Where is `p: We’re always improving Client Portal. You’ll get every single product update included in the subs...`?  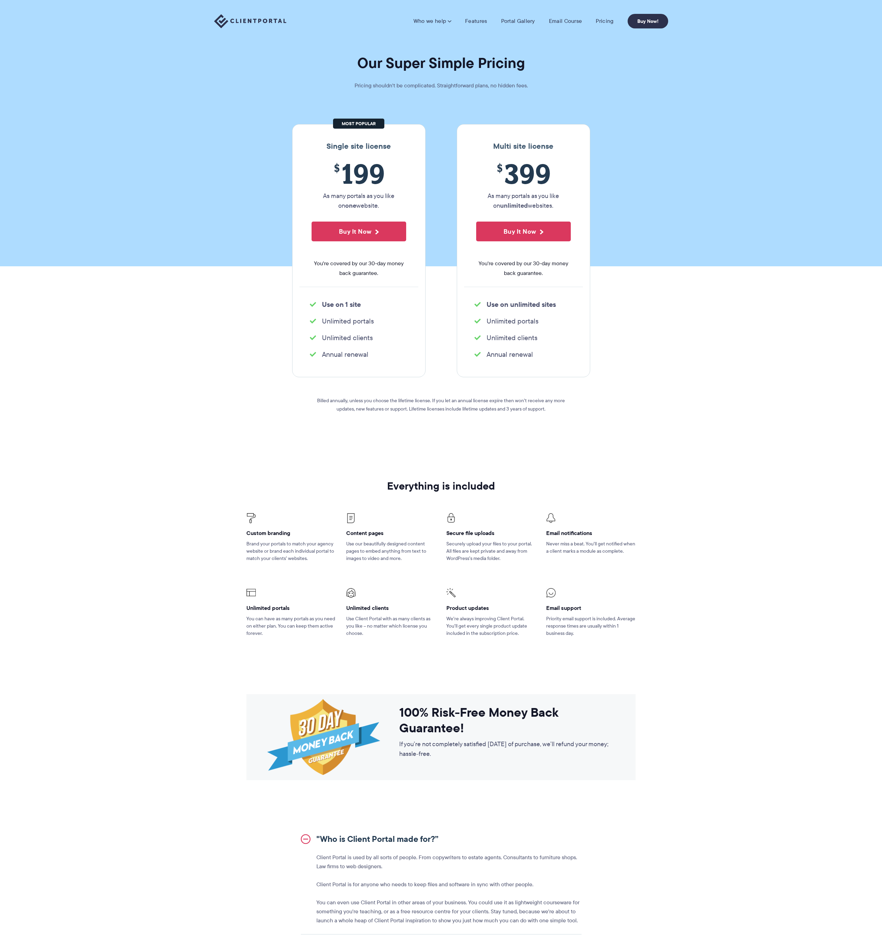 p: We’re always improving Client Portal. You’ll get every single product update included in the subs... is located at coordinates (491, 626).